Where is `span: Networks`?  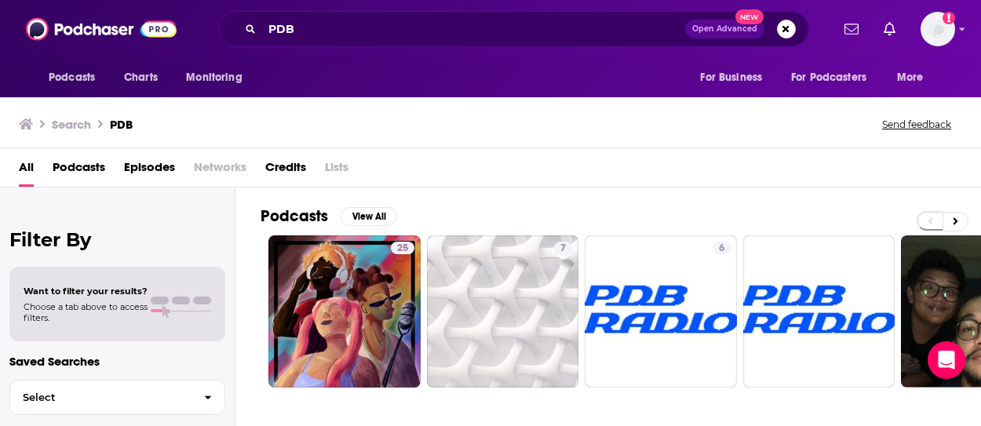
span: Networks is located at coordinates (220, 170).